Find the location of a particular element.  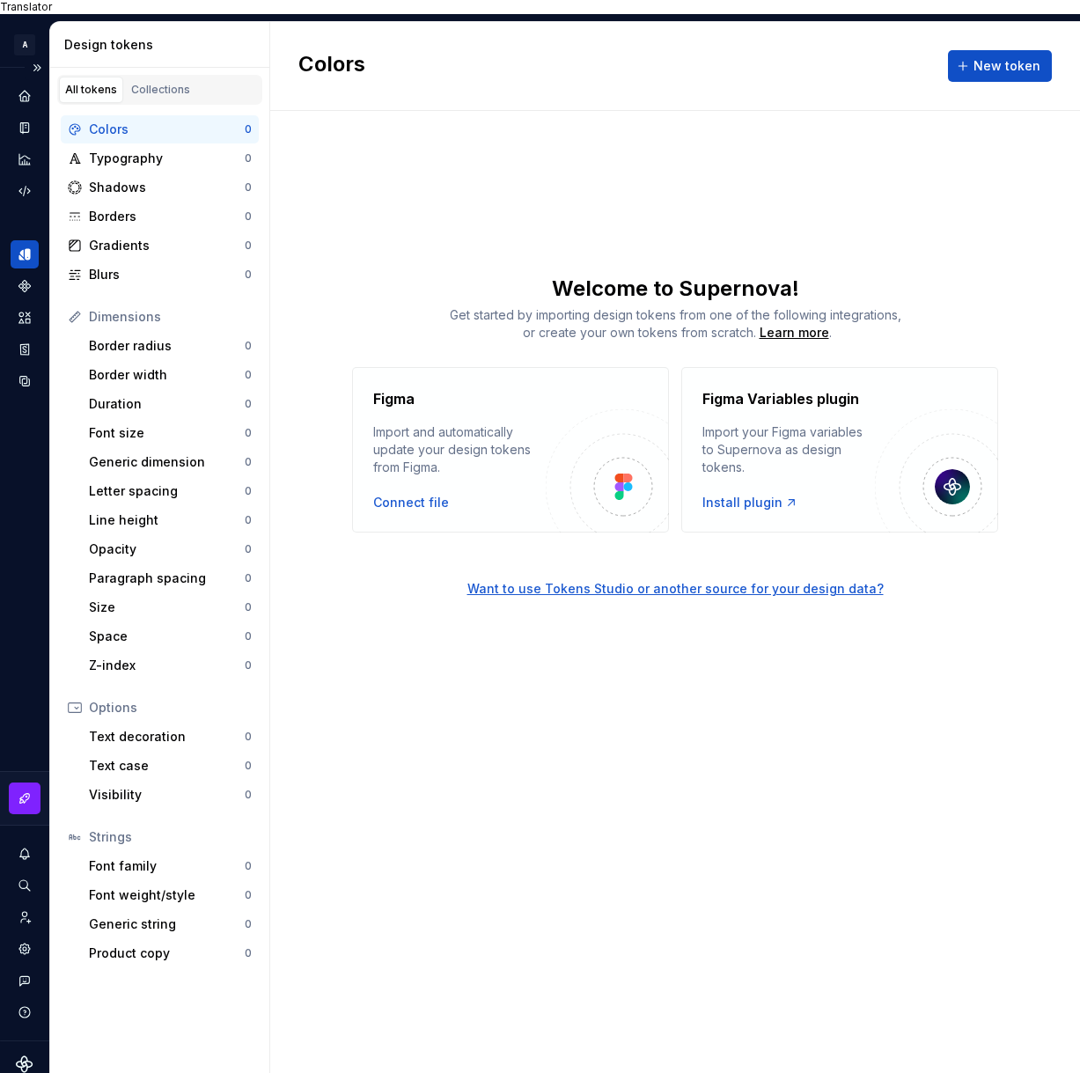

div: Border width is located at coordinates (166, 375).